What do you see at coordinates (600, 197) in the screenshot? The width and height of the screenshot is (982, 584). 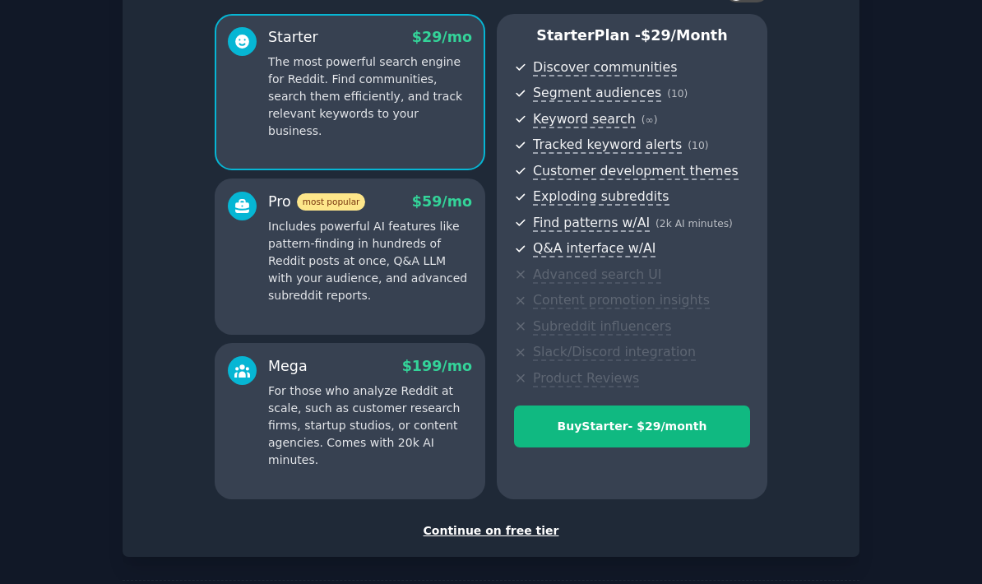 I see `span: Exploding subreddits` at bounding box center [600, 197].